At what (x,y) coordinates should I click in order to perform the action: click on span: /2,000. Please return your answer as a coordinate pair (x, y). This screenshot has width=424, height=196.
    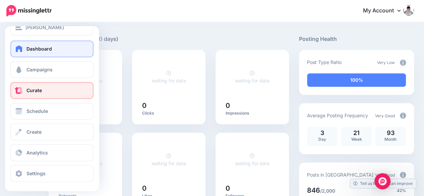
    Looking at the image, I should click on (328, 191).